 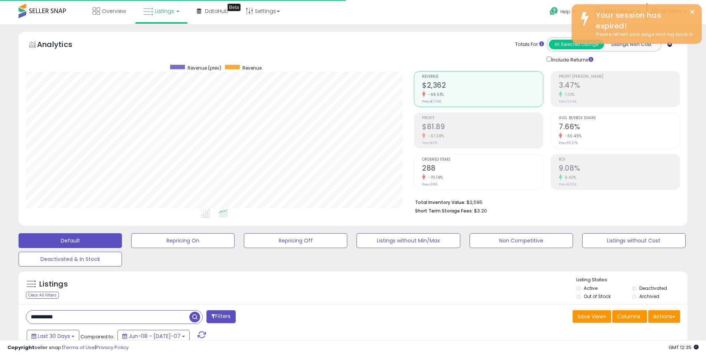 I want to click on span: Avg. Buybox Share, so click(x=619, y=118).